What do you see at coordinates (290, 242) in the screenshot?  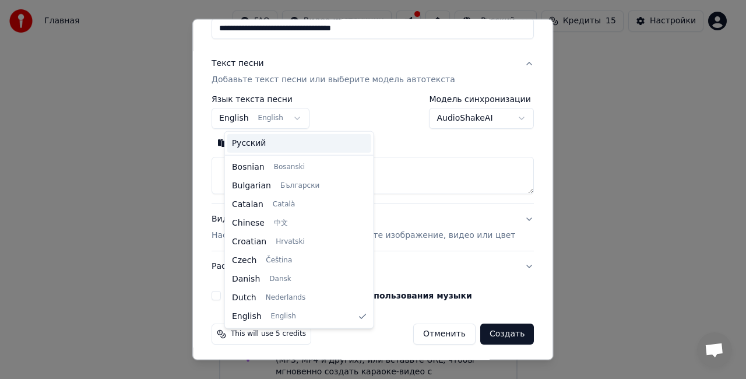 I see `span: Hrvatski` at bounding box center [290, 242].